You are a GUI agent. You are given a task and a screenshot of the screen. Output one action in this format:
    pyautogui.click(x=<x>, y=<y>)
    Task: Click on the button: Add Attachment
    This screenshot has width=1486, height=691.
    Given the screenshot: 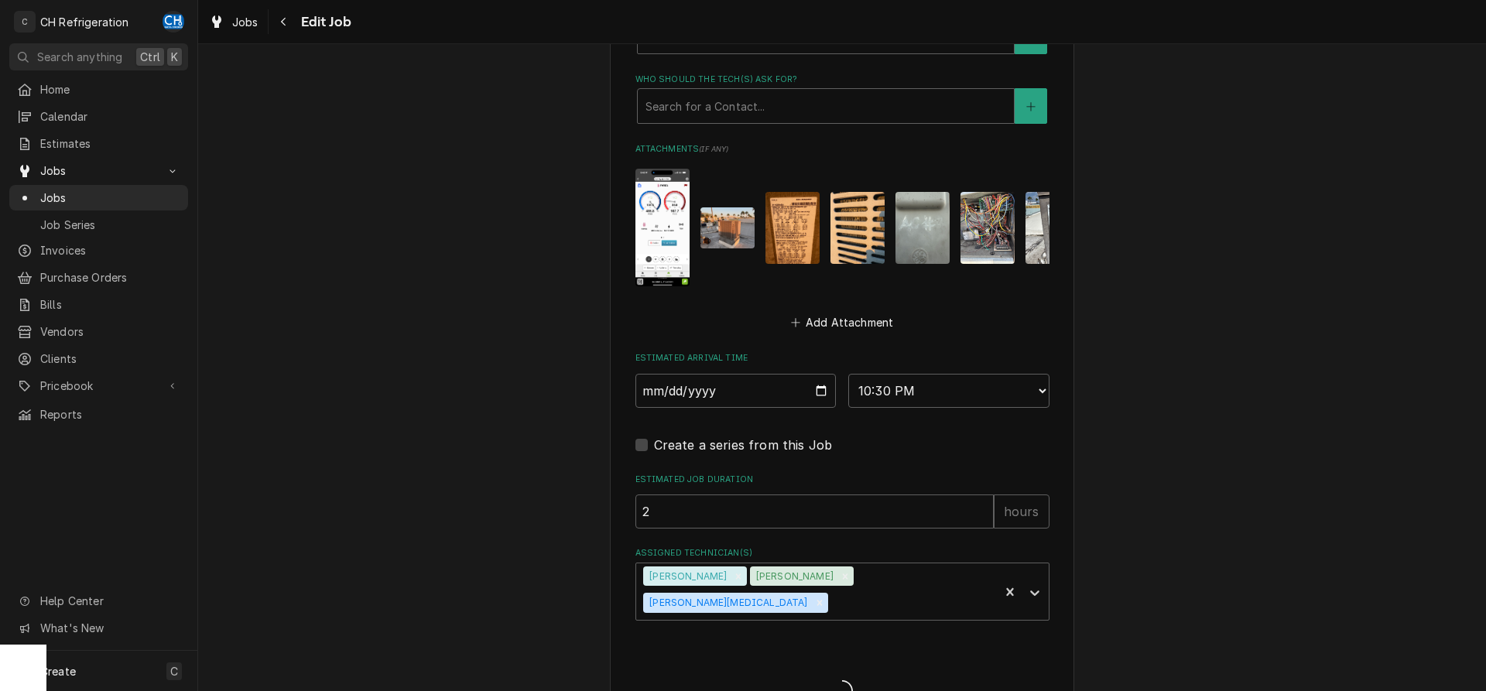 What is the action you would take?
    pyautogui.click(x=842, y=323)
    